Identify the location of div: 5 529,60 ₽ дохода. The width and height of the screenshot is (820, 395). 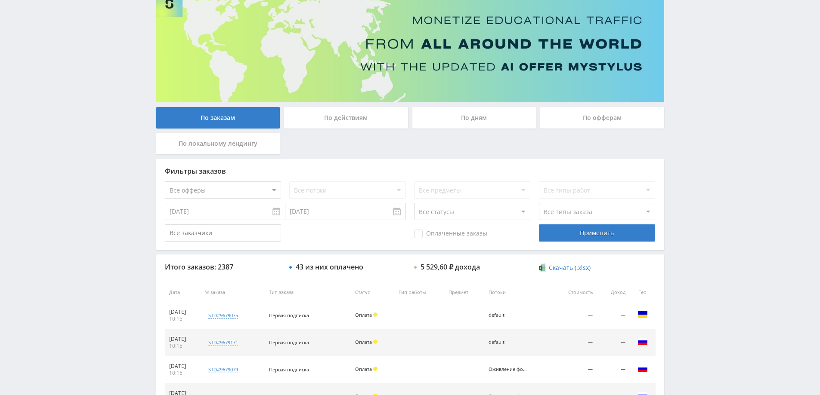
(450, 267).